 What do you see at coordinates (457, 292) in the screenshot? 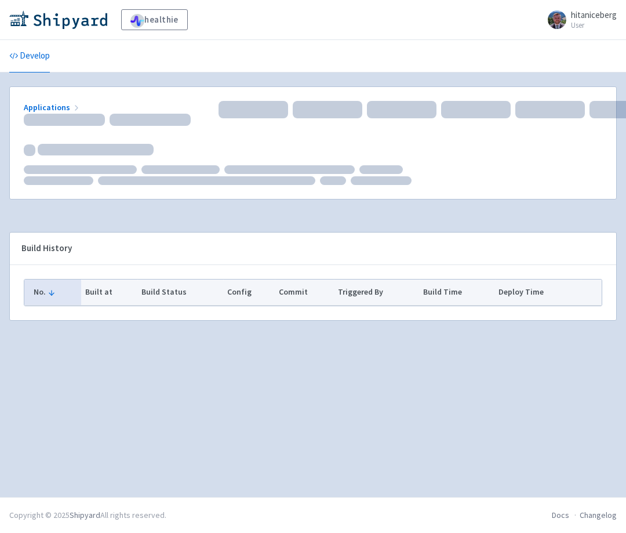
I see `th: Build Time` at bounding box center [457, 292].